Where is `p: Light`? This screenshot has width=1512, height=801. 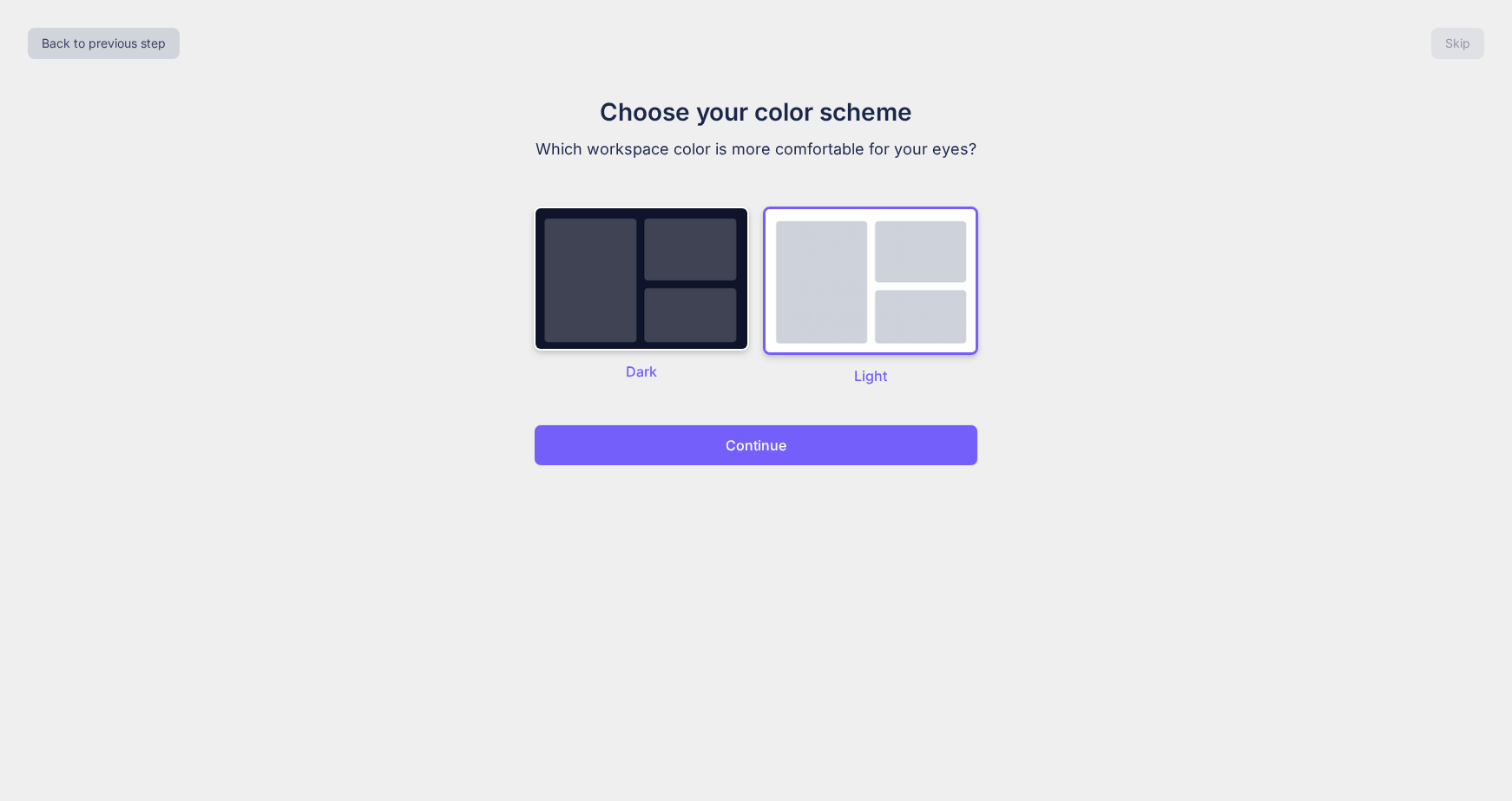
p: Light is located at coordinates (871, 376).